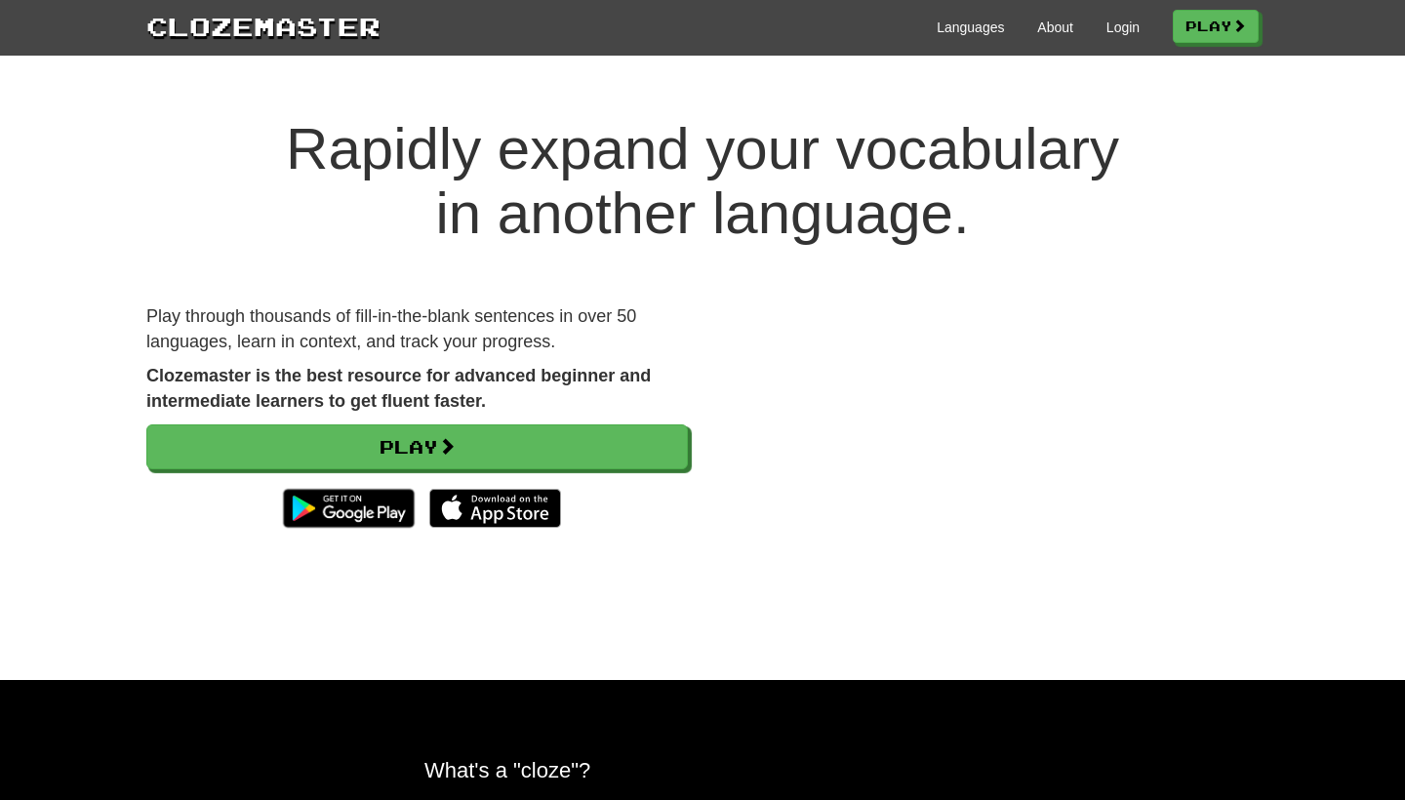 This screenshot has height=800, width=1405. I want to click on a: Languages, so click(970, 27).